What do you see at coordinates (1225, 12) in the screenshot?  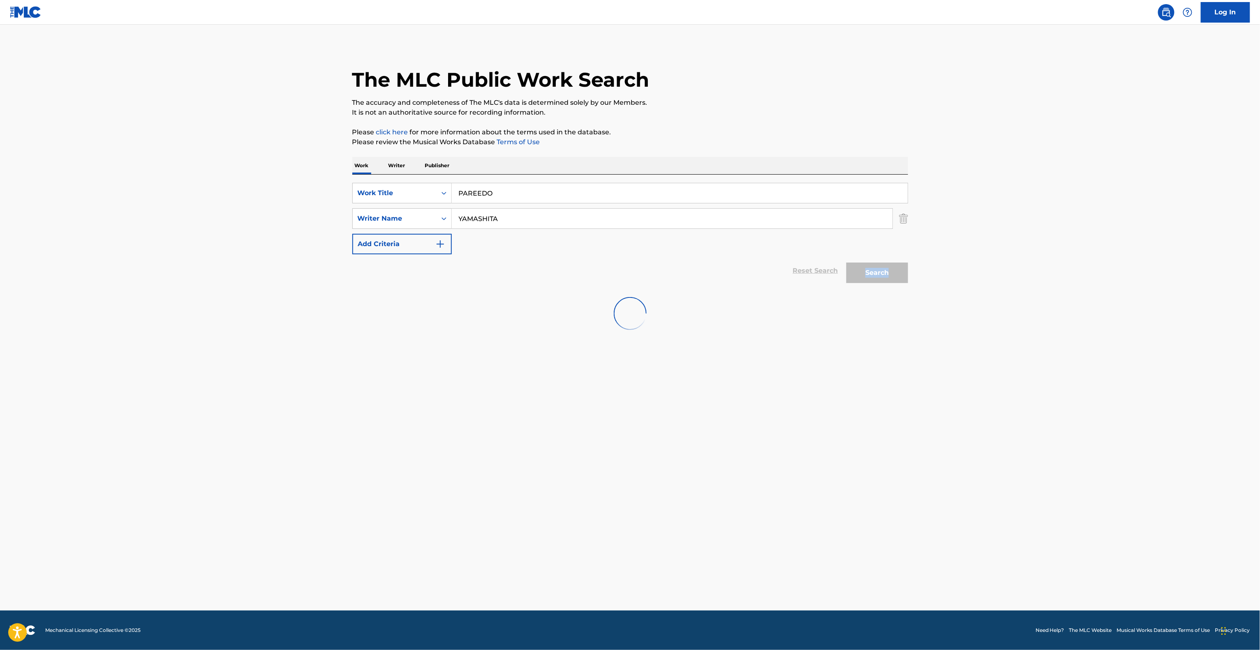 I see `a: Log In` at bounding box center [1225, 12].